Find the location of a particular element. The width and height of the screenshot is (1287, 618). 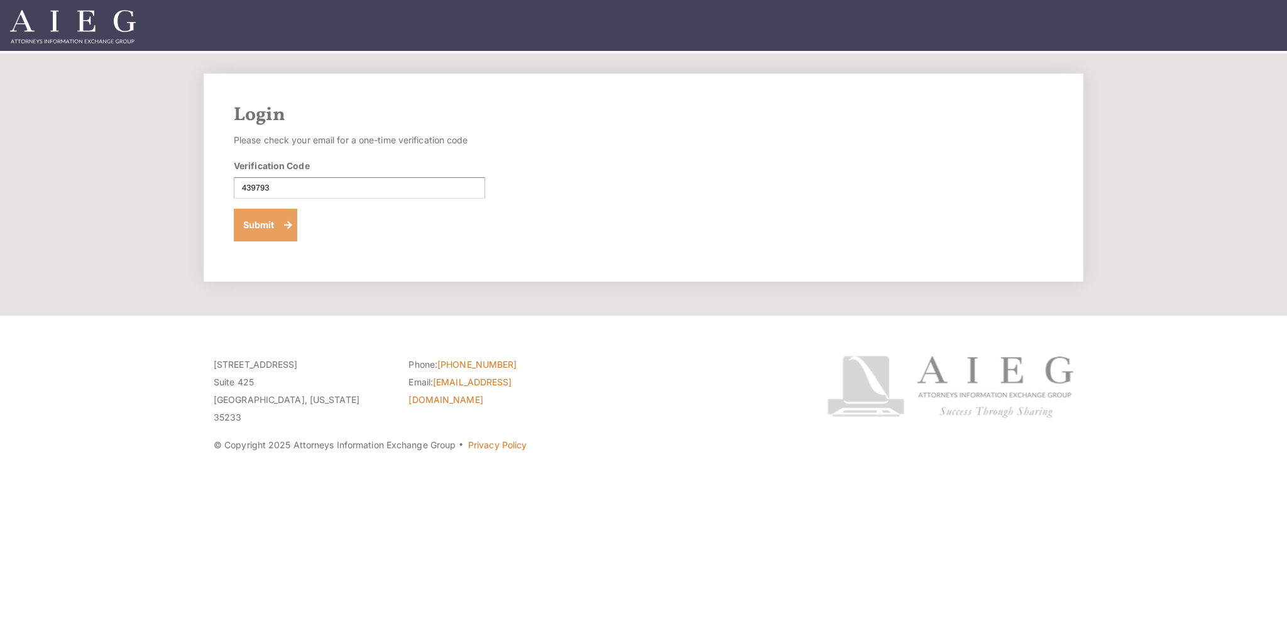

p: © Copyright 2025 Attorneys Information Exchange Group is located at coordinates (496, 445).